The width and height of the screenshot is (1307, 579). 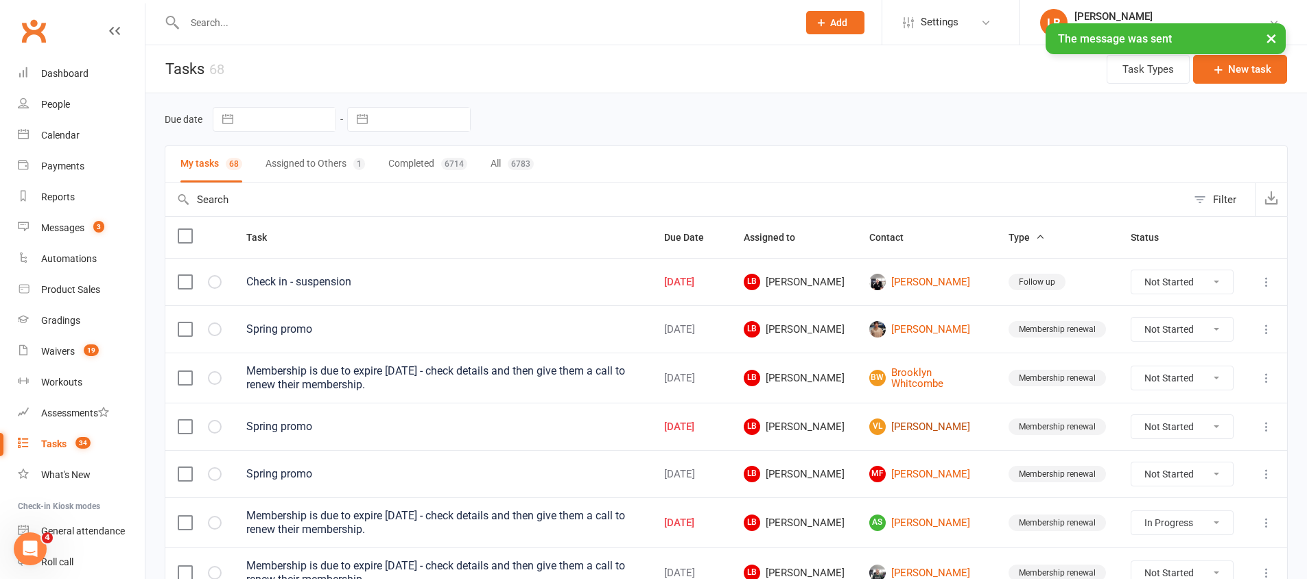 I want to click on a: Roll call, so click(x=81, y=562).